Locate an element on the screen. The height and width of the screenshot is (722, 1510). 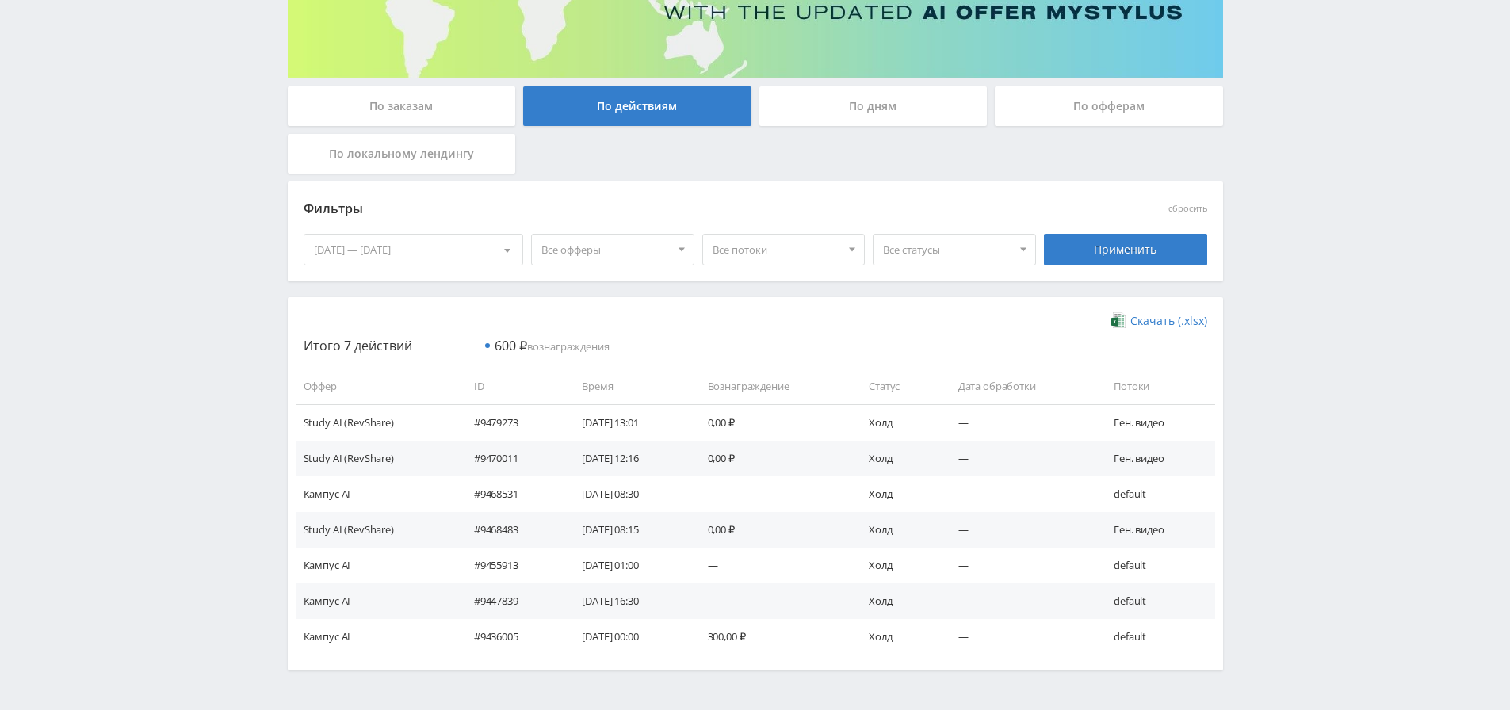
button: сбросить is located at coordinates (1188, 209).